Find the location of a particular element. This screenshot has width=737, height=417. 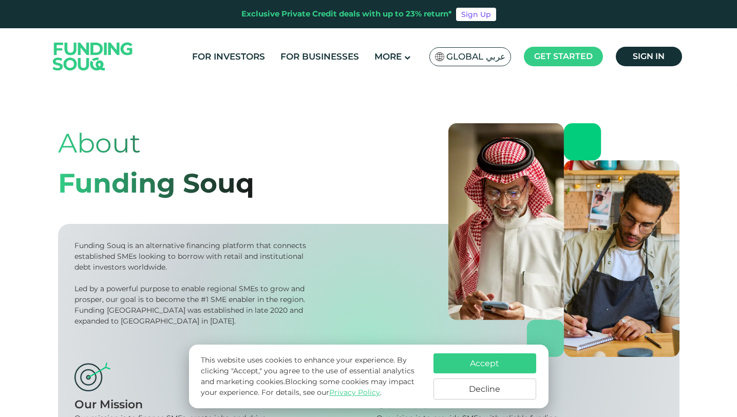

p: This website uses cookies to enhance your experience. By clicking "Accept," you agree to the use ... is located at coordinates (312, 377).